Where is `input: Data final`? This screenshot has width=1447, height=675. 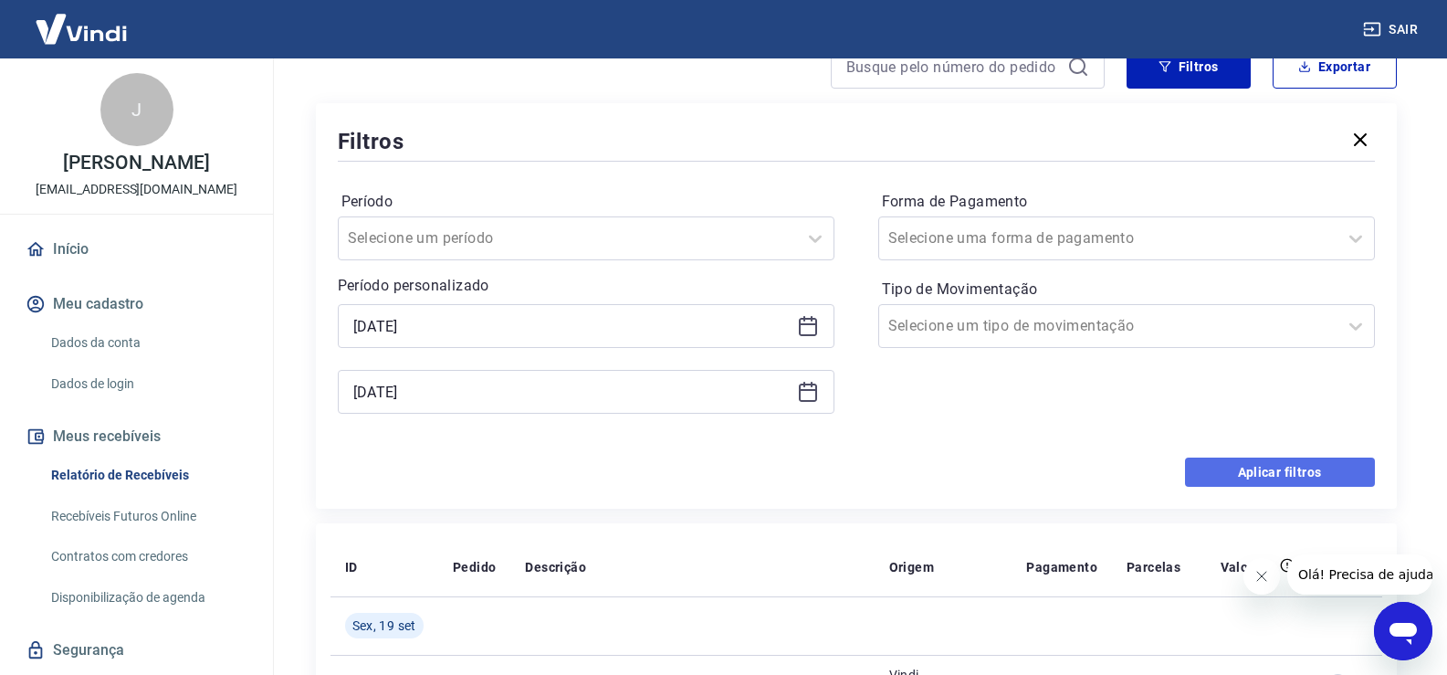 input: Data final is located at coordinates (571, 392).